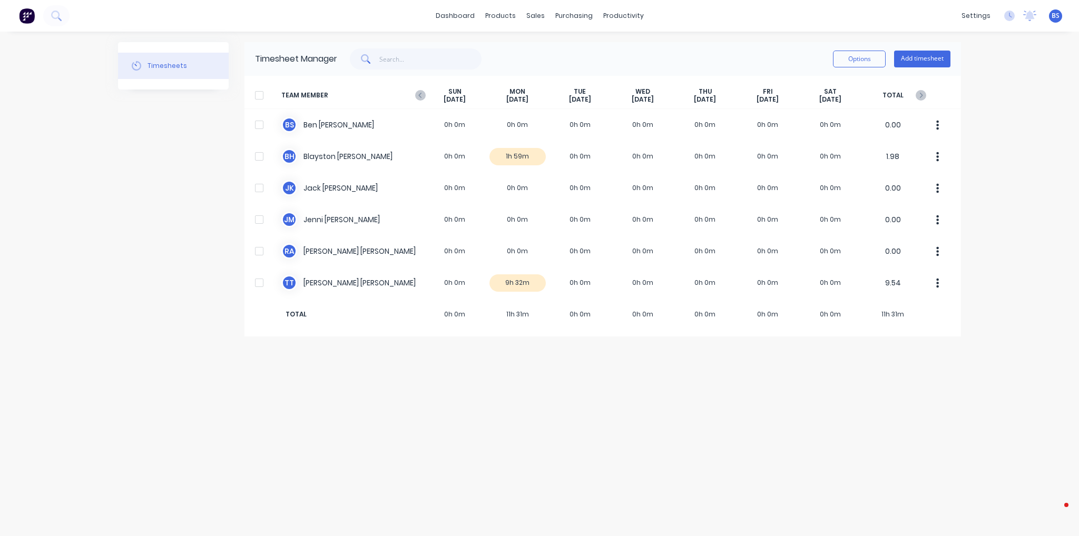 This screenshot has height=536, width=1079. I want to click on div: products, so click(501, 16).